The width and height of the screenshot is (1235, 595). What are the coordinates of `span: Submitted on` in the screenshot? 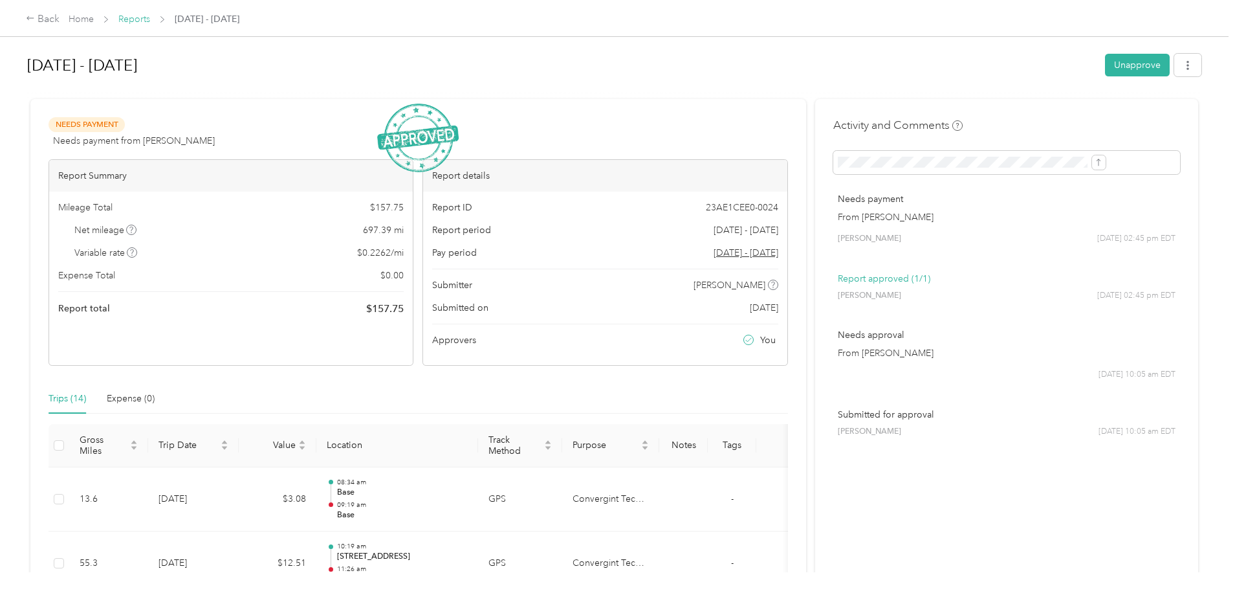 It's located at (460, 307).